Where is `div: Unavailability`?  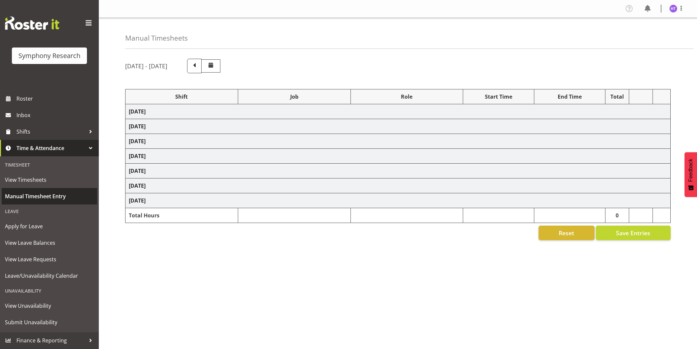
div: Unavailability is located at coordinates (49, 290).